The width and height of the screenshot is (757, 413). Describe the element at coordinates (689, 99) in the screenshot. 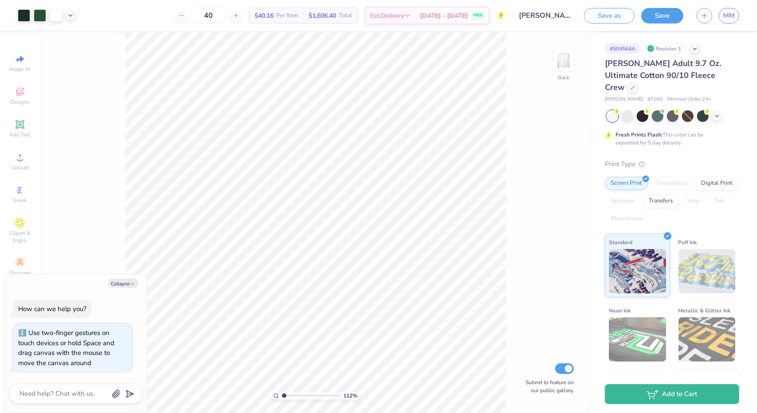

I see `span: Minimum Order: 24 +` at that location.